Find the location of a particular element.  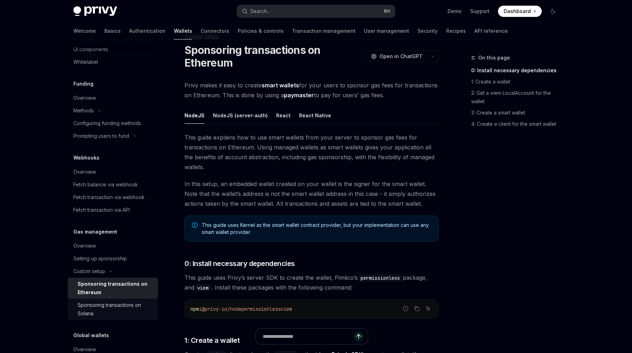

div: Sponsoring transactions on Ethereum is located at coordinates (116, 288).